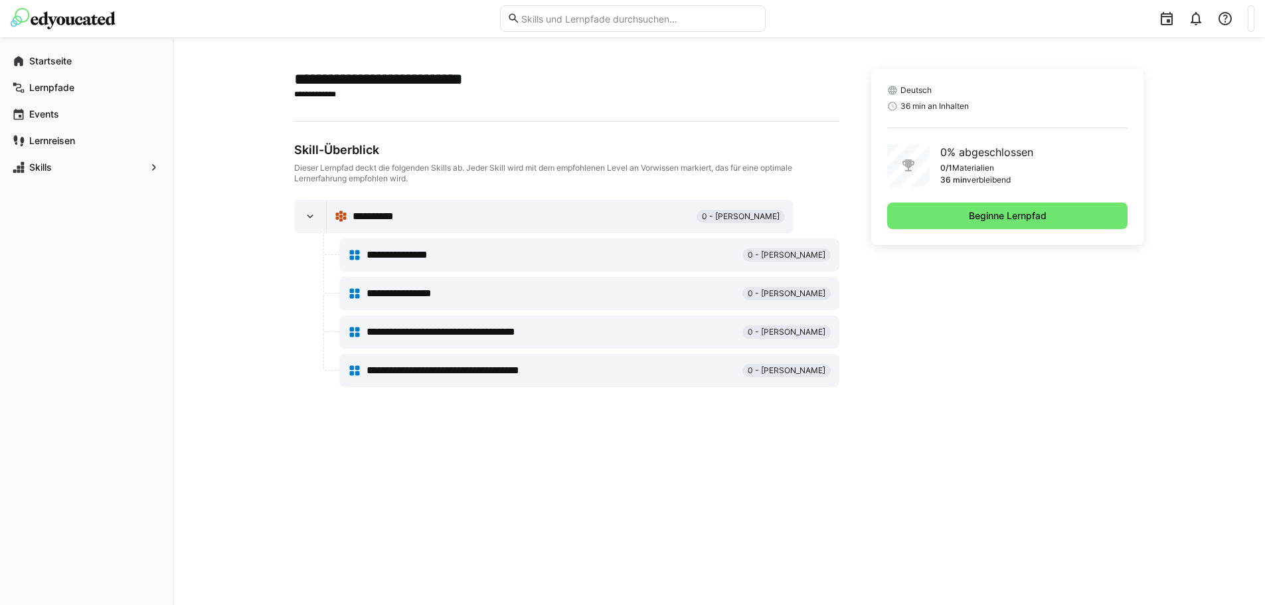 The image size is (1265, 605). I want to click on p: verbleibend, so click(989, 180).